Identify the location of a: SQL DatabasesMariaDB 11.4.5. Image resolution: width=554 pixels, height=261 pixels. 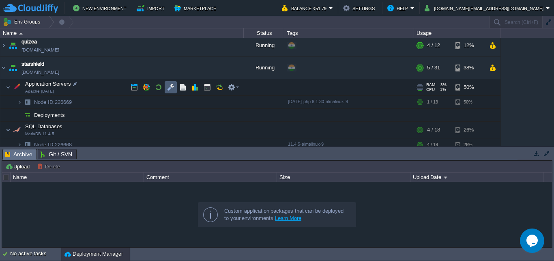
(44, 126).